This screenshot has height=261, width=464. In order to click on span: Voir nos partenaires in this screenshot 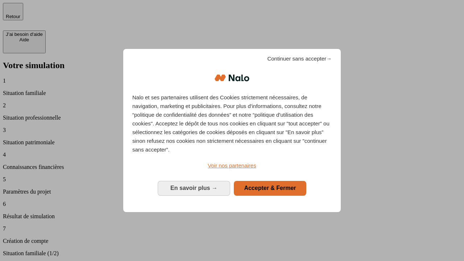, I will do `click(232, 165)`.